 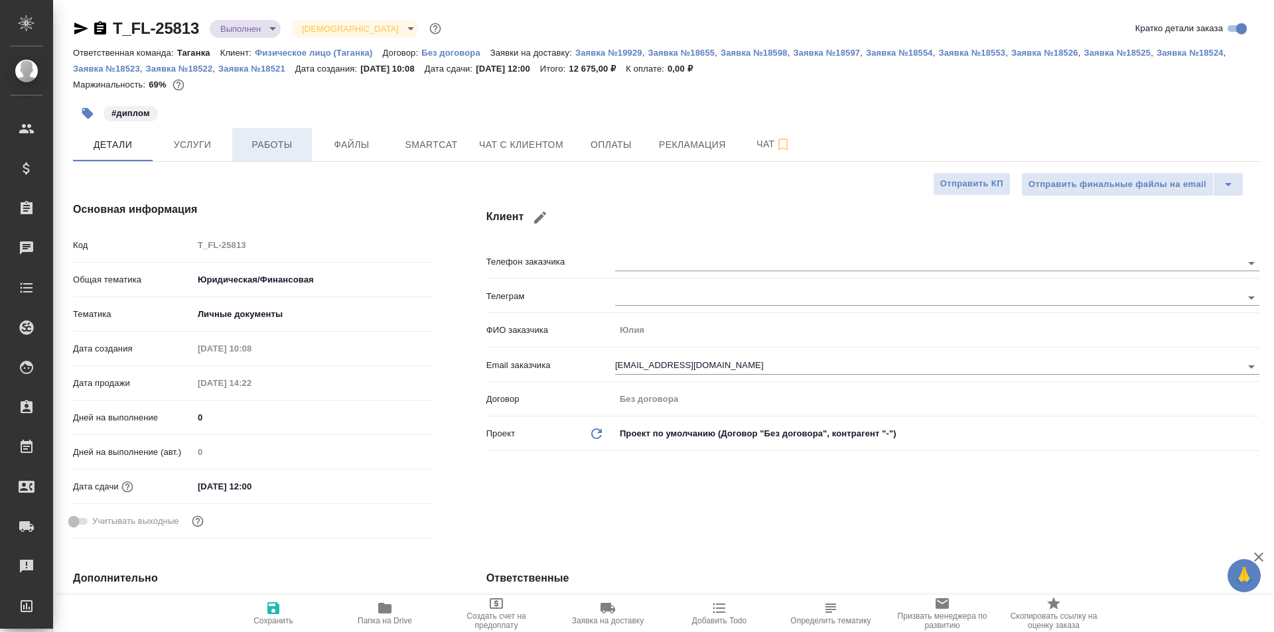 I want to click on p: Дата продажи, so click(x=133, y=383).